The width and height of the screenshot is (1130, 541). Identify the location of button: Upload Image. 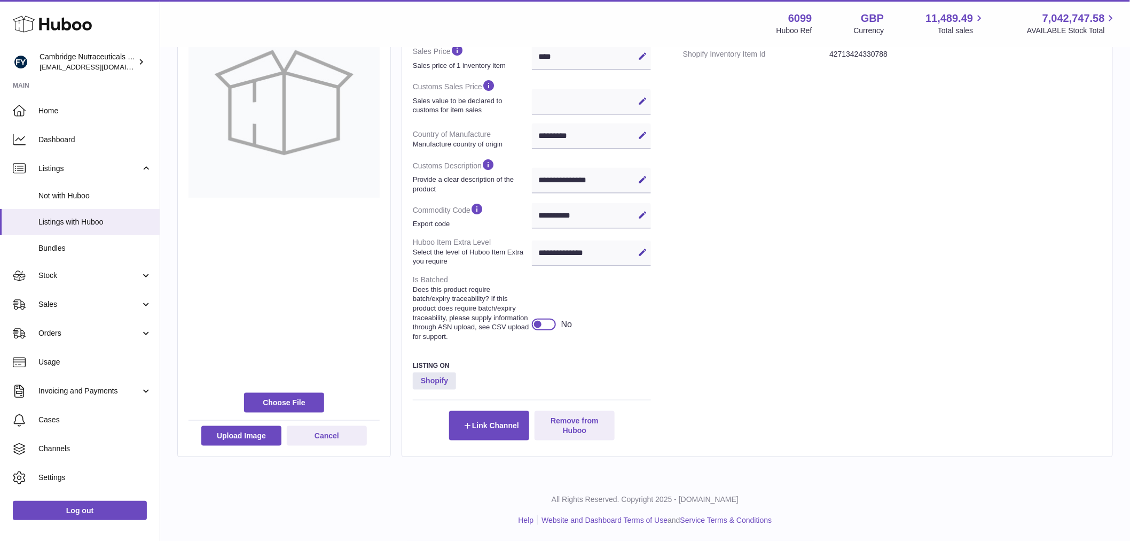
(241, 435).